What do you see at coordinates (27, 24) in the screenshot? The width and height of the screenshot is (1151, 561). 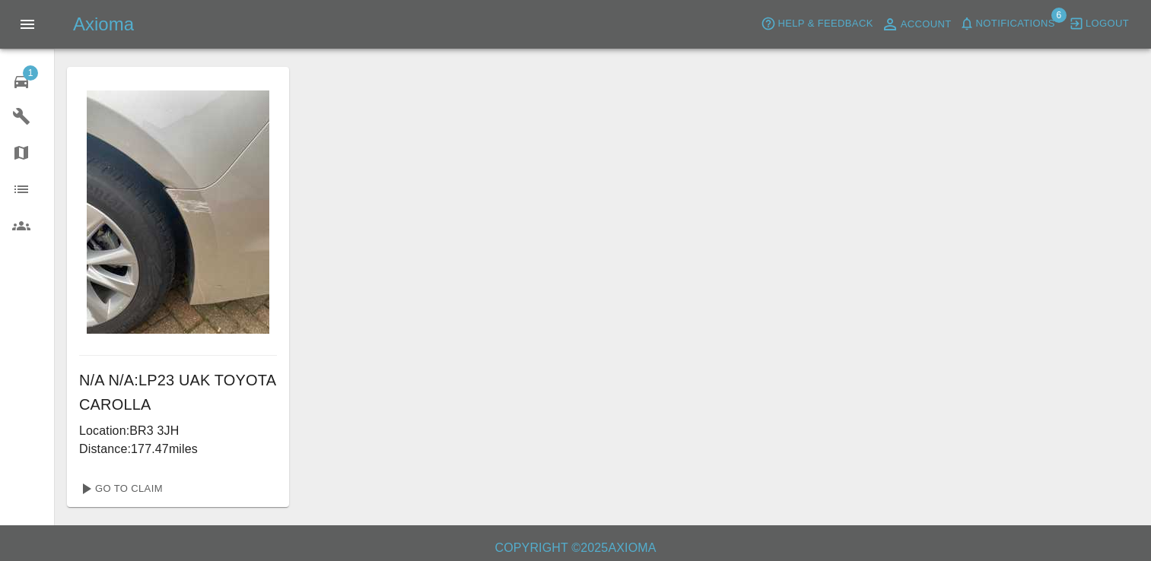 I see `button: Open drawer` at bounding box center [27, 24].